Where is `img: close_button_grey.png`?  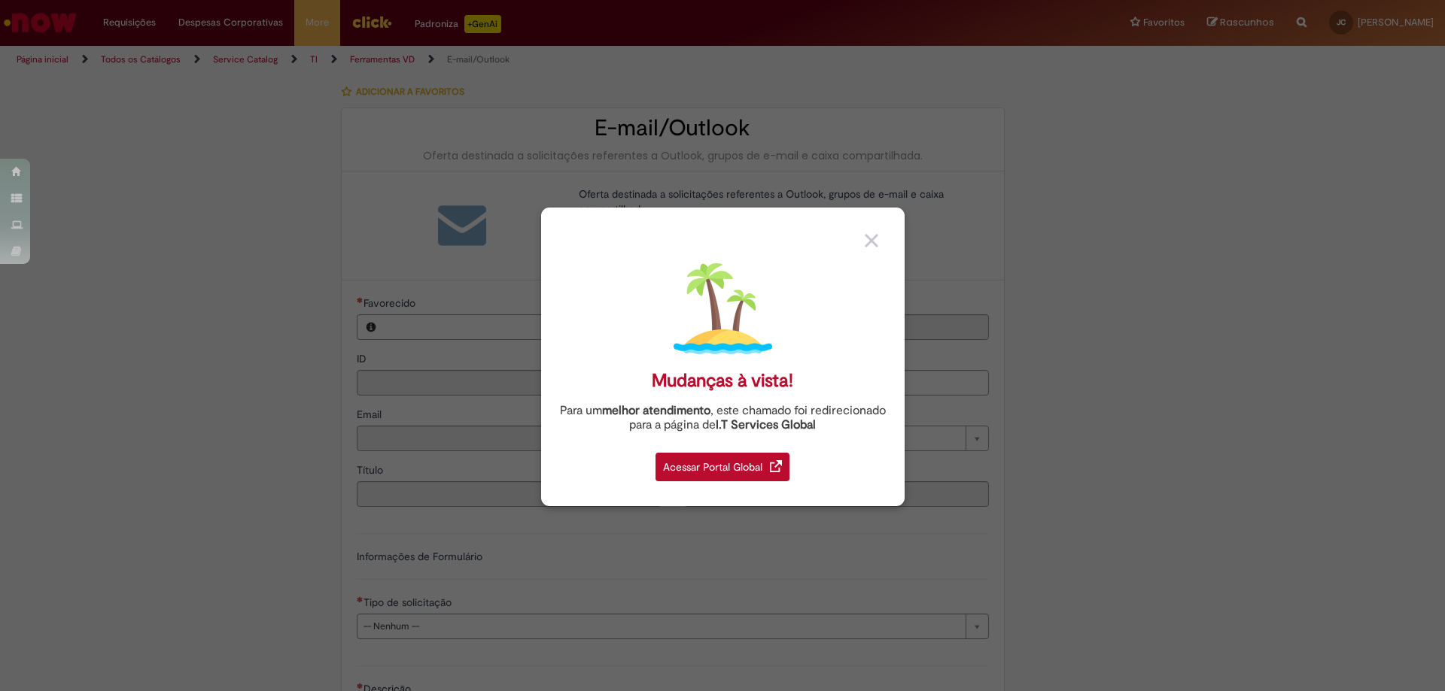
img: close_button_grey.png is located at coordinates (871, 241).